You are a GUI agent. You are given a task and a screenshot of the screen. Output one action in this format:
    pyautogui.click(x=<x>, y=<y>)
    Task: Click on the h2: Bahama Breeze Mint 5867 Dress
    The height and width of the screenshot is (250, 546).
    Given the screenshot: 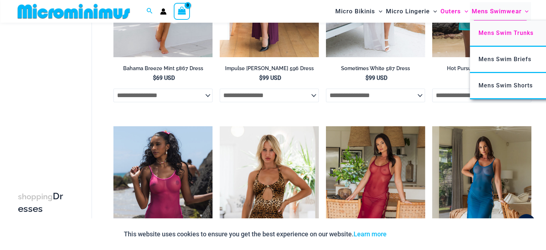 What is the action you would take?
    pyautogui.click(x=163, y=68)
    